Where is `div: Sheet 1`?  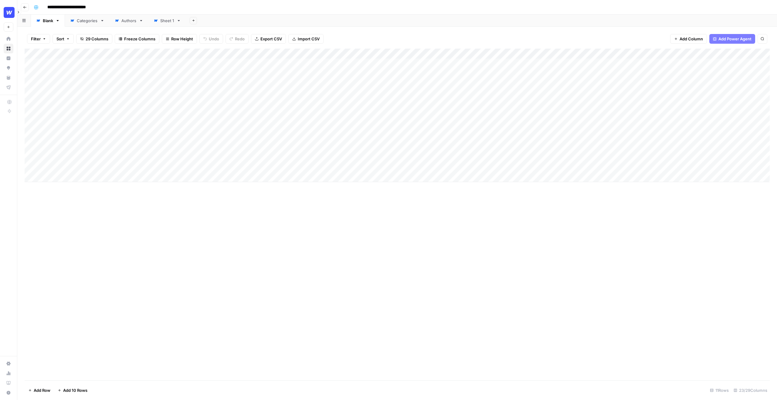
div: Sheet 1 is located at coordinates (167, 21).